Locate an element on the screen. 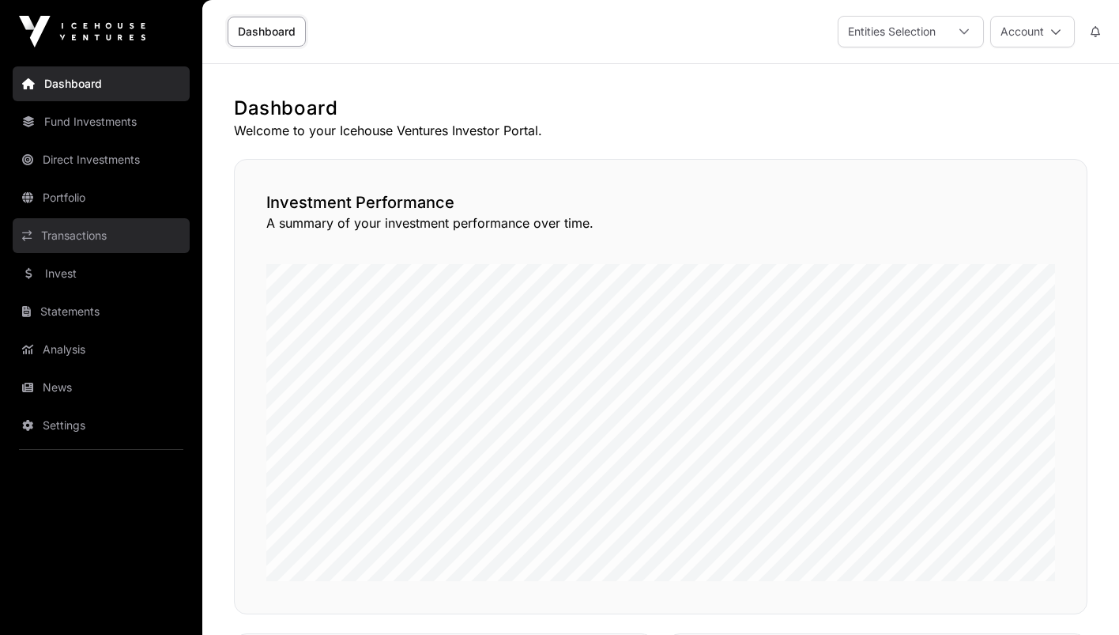  div: Entities Selection is located at coordinates (892, 32).